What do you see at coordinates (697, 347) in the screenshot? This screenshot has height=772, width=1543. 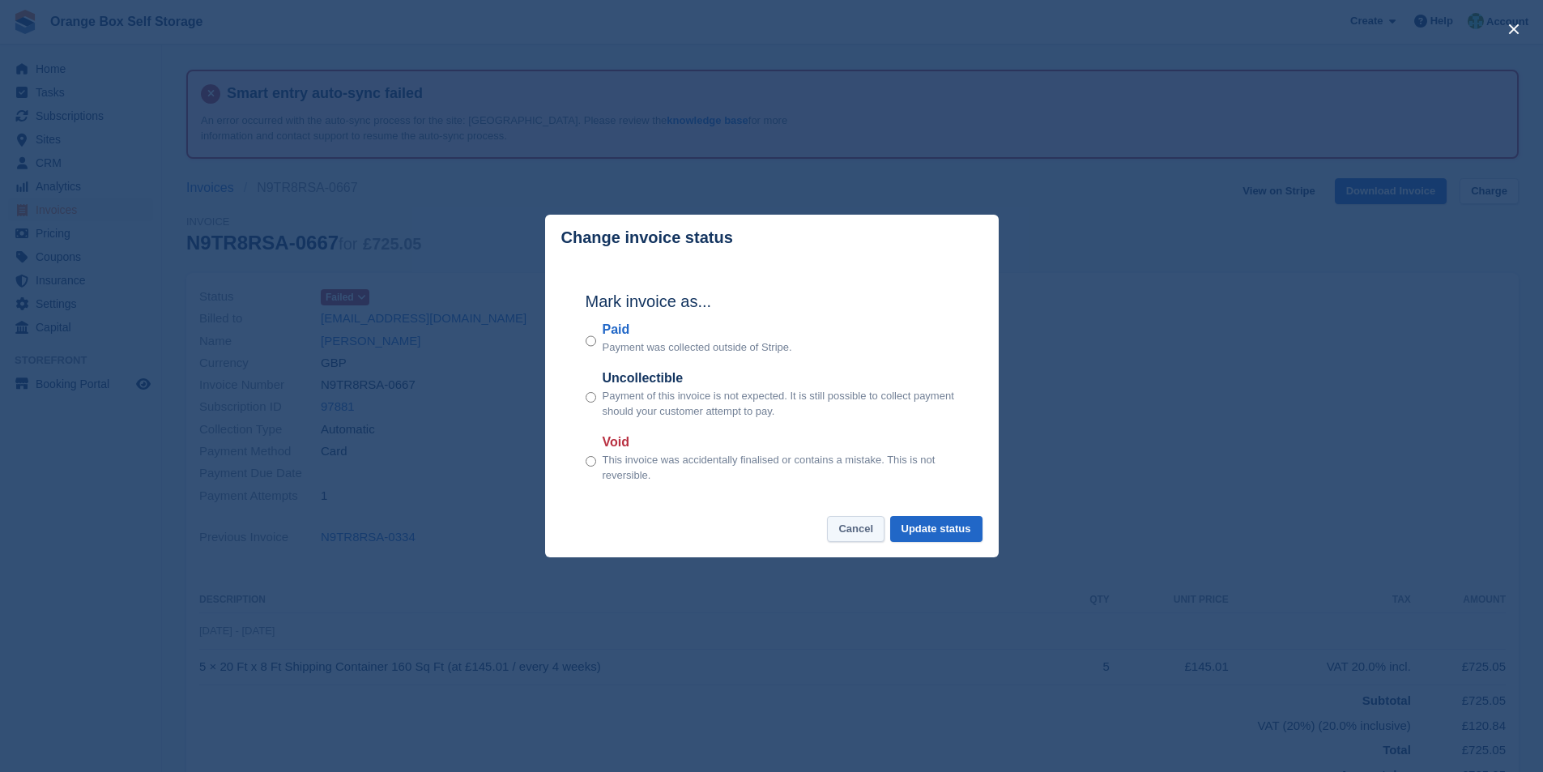 I see `p: Payment was collected outside of Stripe.` at bounding box center [697, 347].